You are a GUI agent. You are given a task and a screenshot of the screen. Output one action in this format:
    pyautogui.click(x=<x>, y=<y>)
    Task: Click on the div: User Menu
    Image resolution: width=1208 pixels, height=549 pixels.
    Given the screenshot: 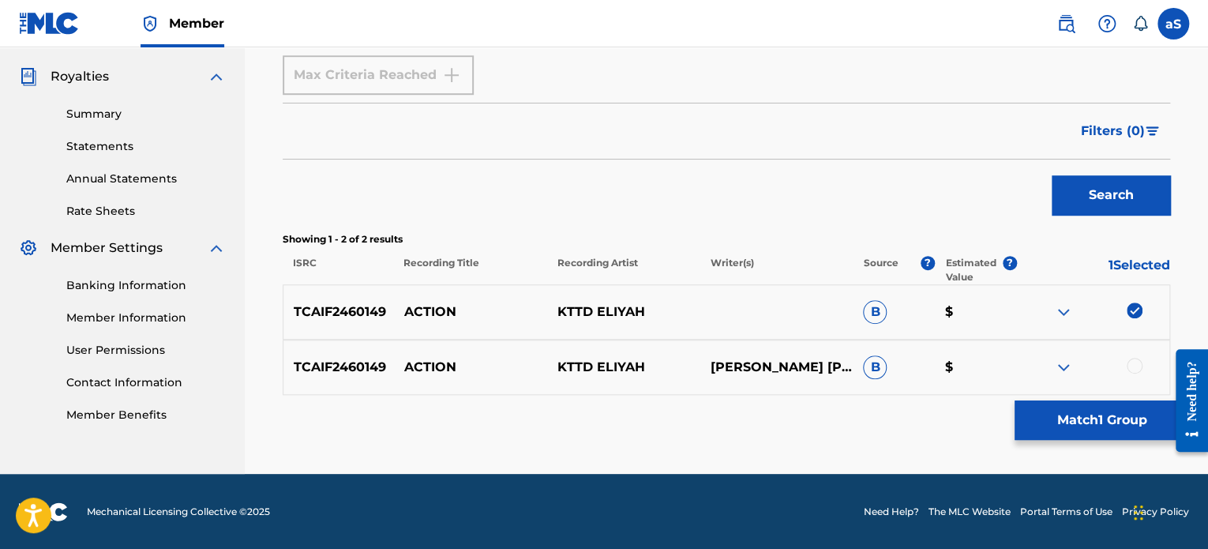 What is the action you would take?
    pyautogui.click(x=1173, y=24)
    